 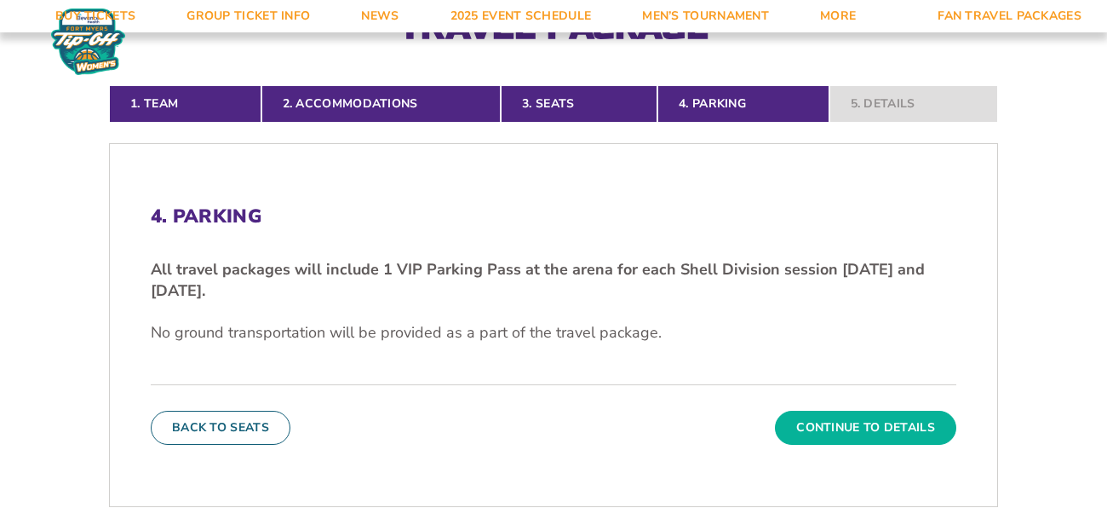 I want to click on a: 2. Accommodations, so click(x=382, y=104).